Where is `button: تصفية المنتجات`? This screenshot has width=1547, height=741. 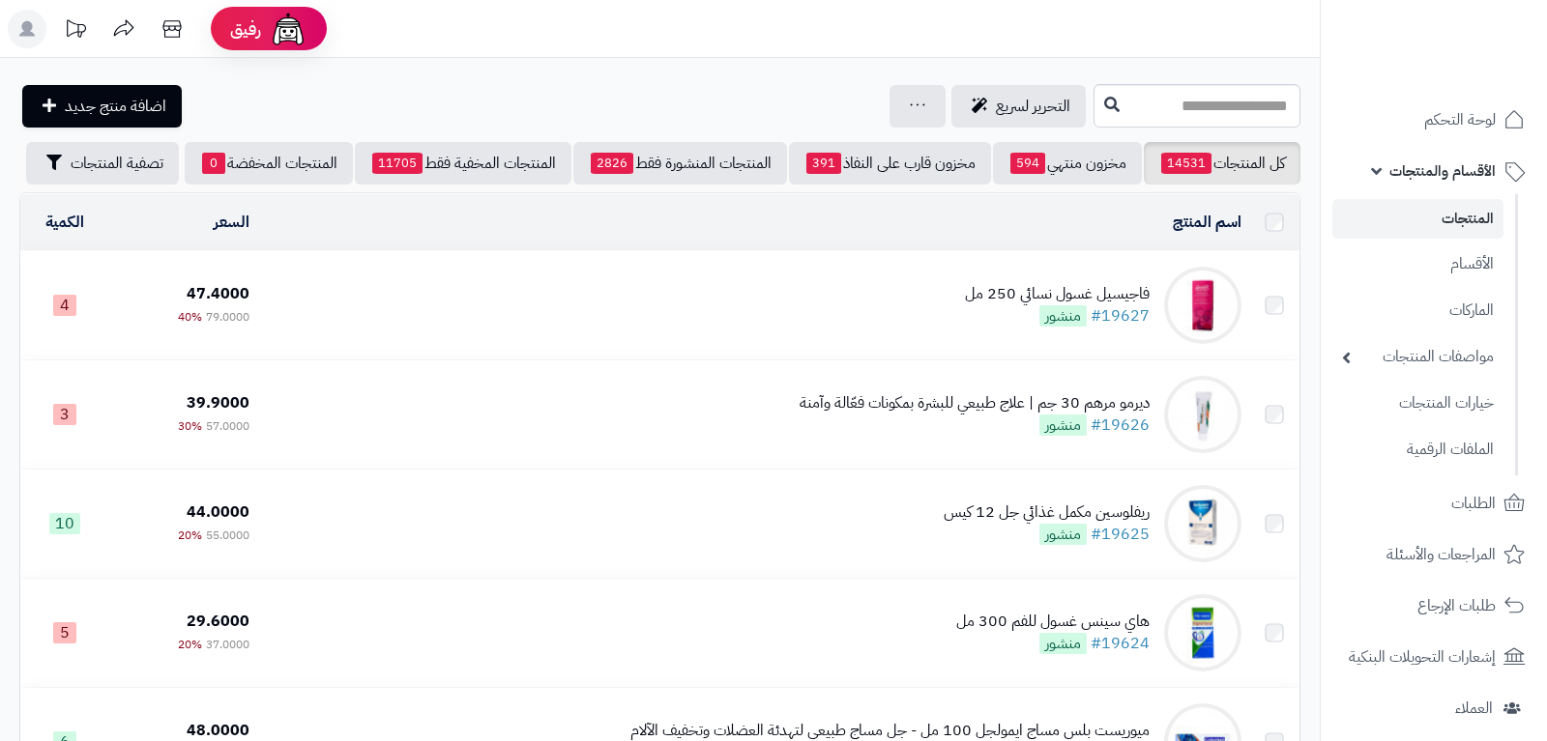
button: تصفية المنتجات is located at coordinates (102, 163).